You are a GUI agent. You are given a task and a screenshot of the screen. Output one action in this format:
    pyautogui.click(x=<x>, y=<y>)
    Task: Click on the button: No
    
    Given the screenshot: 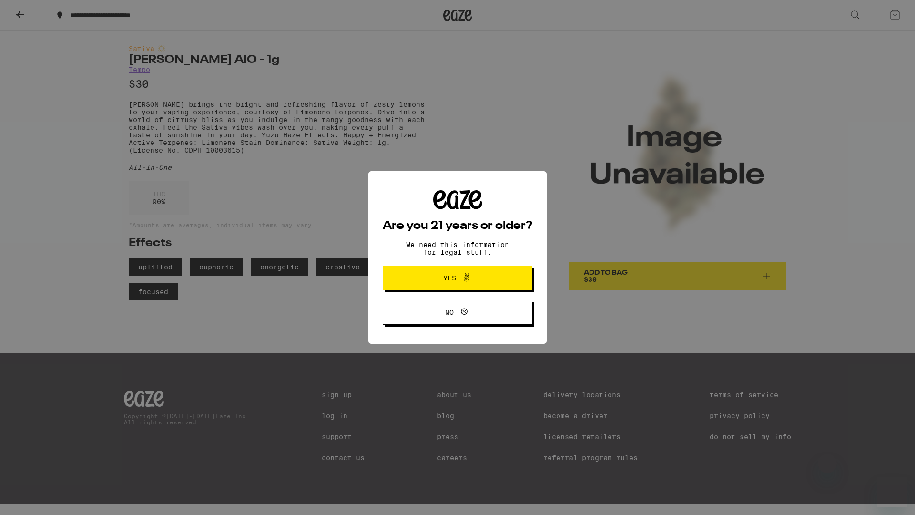 What is the action you would take?
    pyautogui.click(x=457, y=312)
    